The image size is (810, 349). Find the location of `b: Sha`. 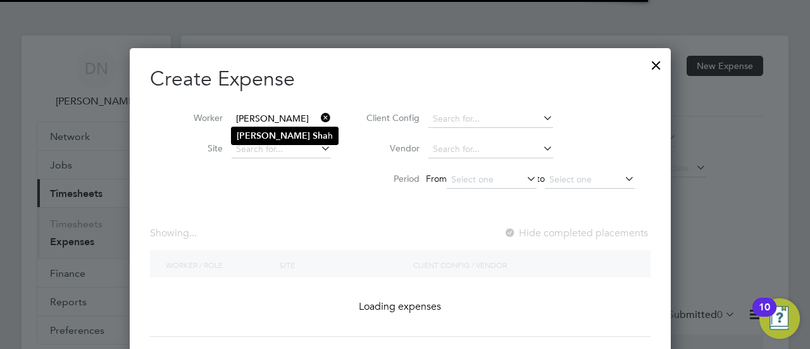

b: Sha is located at coordinates (320, 135).